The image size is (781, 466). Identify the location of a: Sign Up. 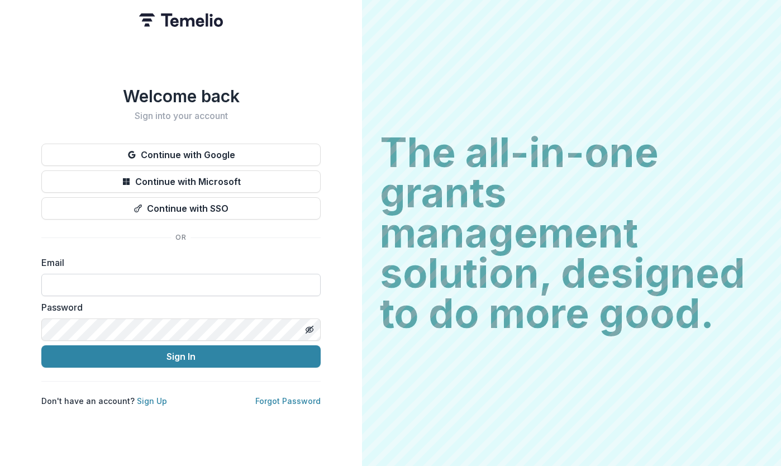
(152, 401).